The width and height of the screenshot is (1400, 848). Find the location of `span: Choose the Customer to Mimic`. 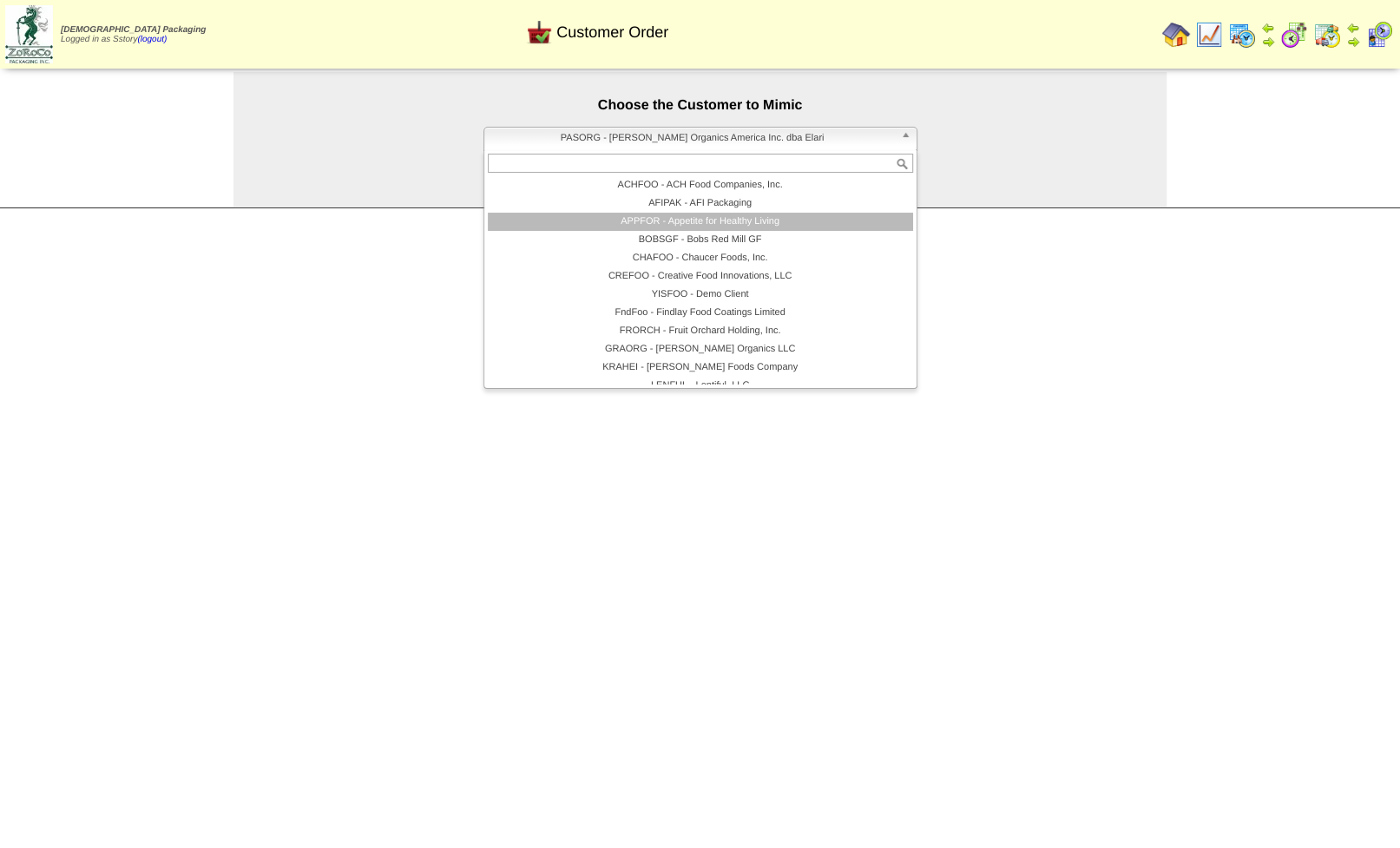

span: Choose the Customer to Mimic is located at coordinates (701, 105).